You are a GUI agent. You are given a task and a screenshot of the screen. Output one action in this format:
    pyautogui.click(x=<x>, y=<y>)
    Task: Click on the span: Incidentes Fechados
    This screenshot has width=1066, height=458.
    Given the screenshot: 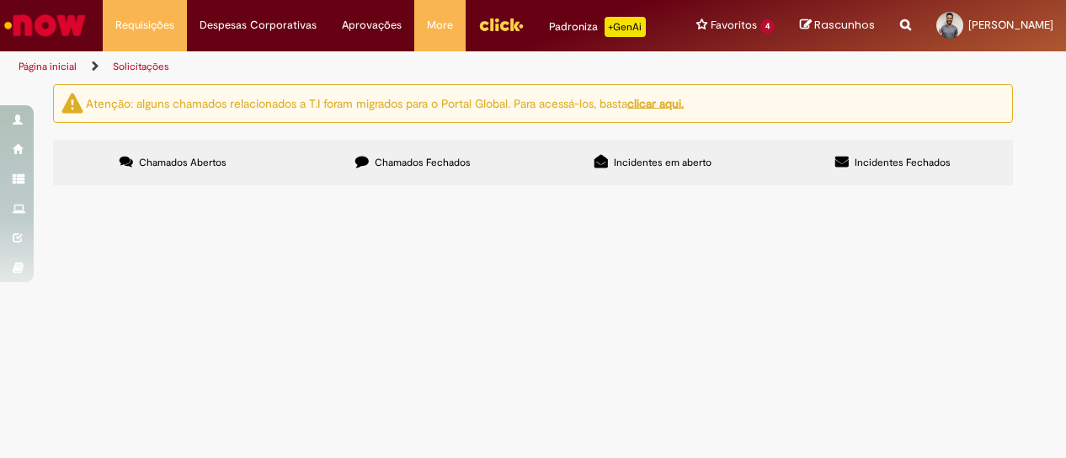 What is the action you would take?
    pyautogui.click(x=903, y=163)
    